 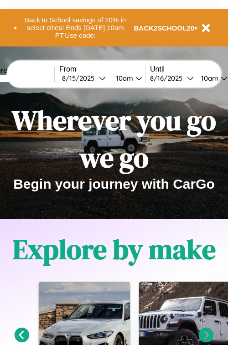 What do you see at coordinates (102, 69) in the screenshot?
I see `label: From` at bounding box center [102, 69].